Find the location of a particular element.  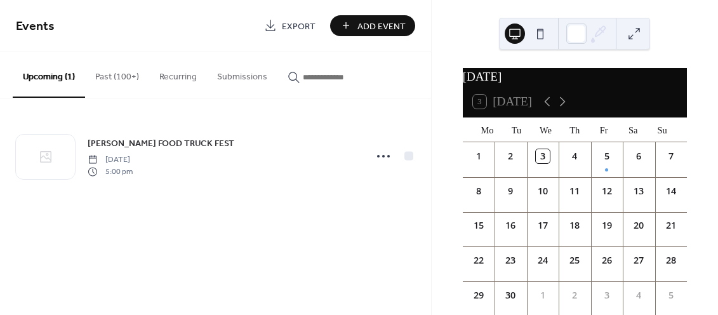

div: Sa is located at coordinates (633, 130).